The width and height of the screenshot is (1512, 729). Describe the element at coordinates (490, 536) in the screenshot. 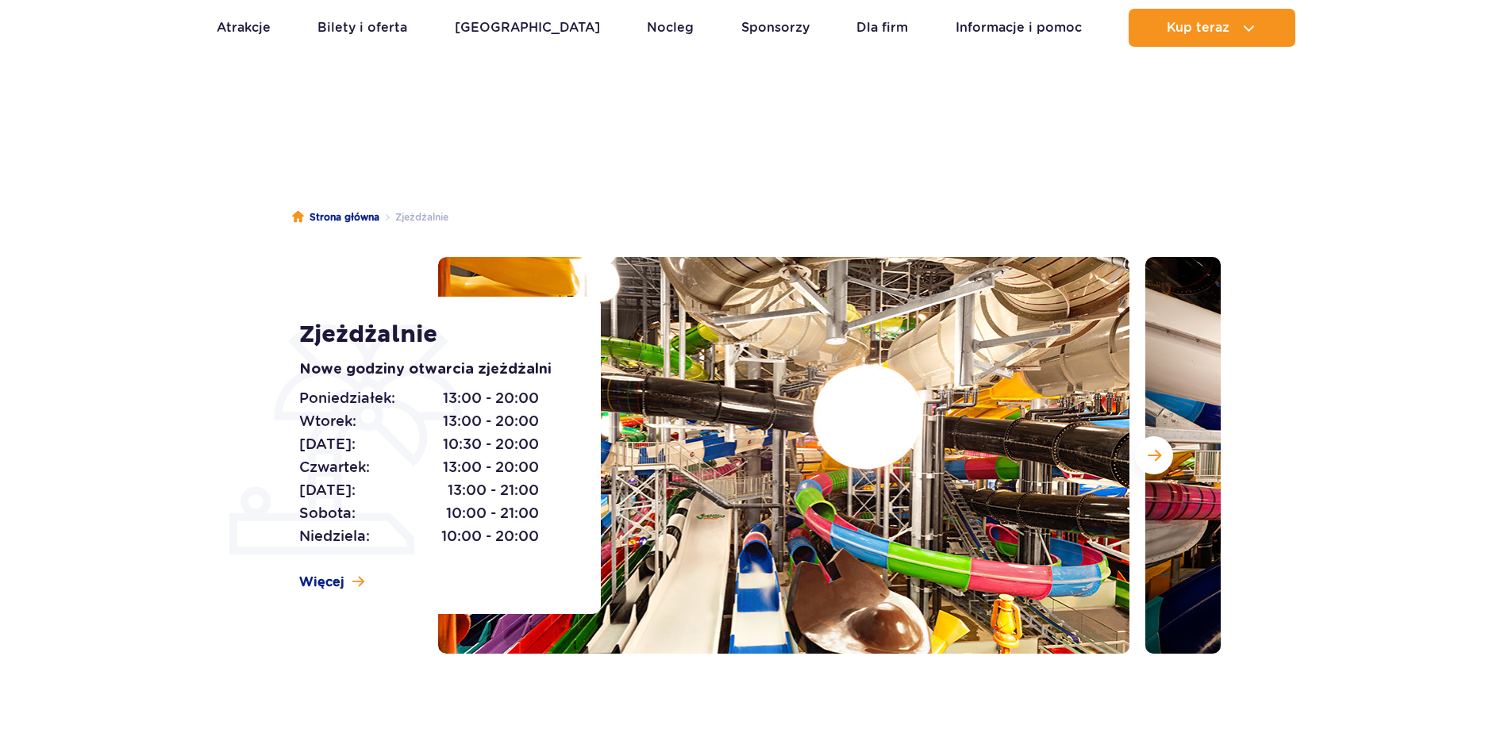

I see `span: 10:00 - 20:00` at that location.